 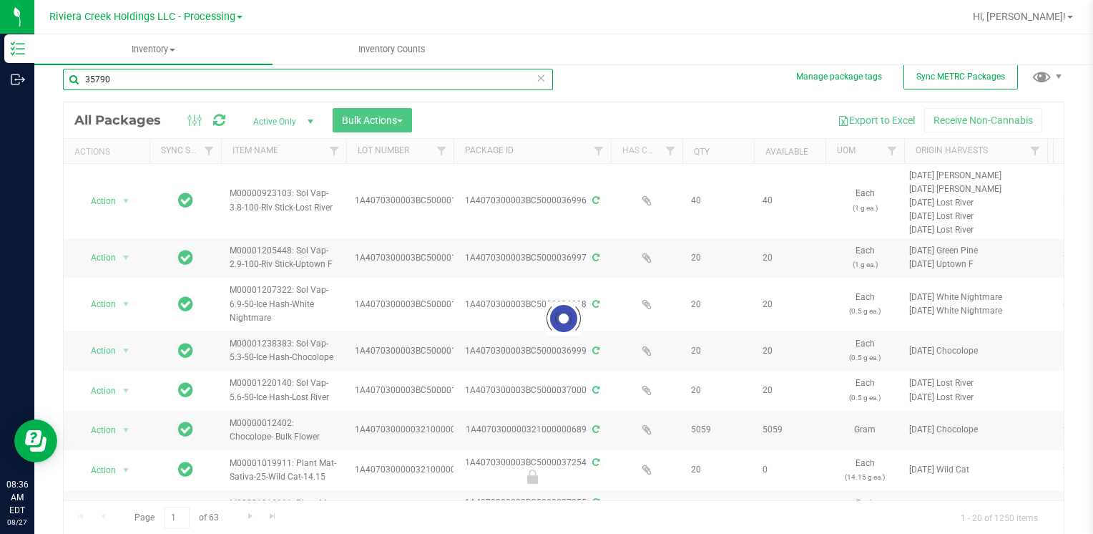 I want to click on inline-svg: Inventory, so click(x=18, y=49).